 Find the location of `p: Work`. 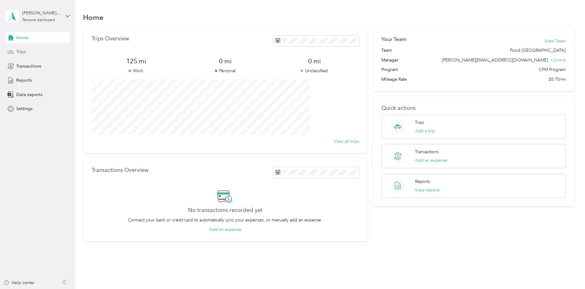

p: Work is located at coordinates (136, 71).